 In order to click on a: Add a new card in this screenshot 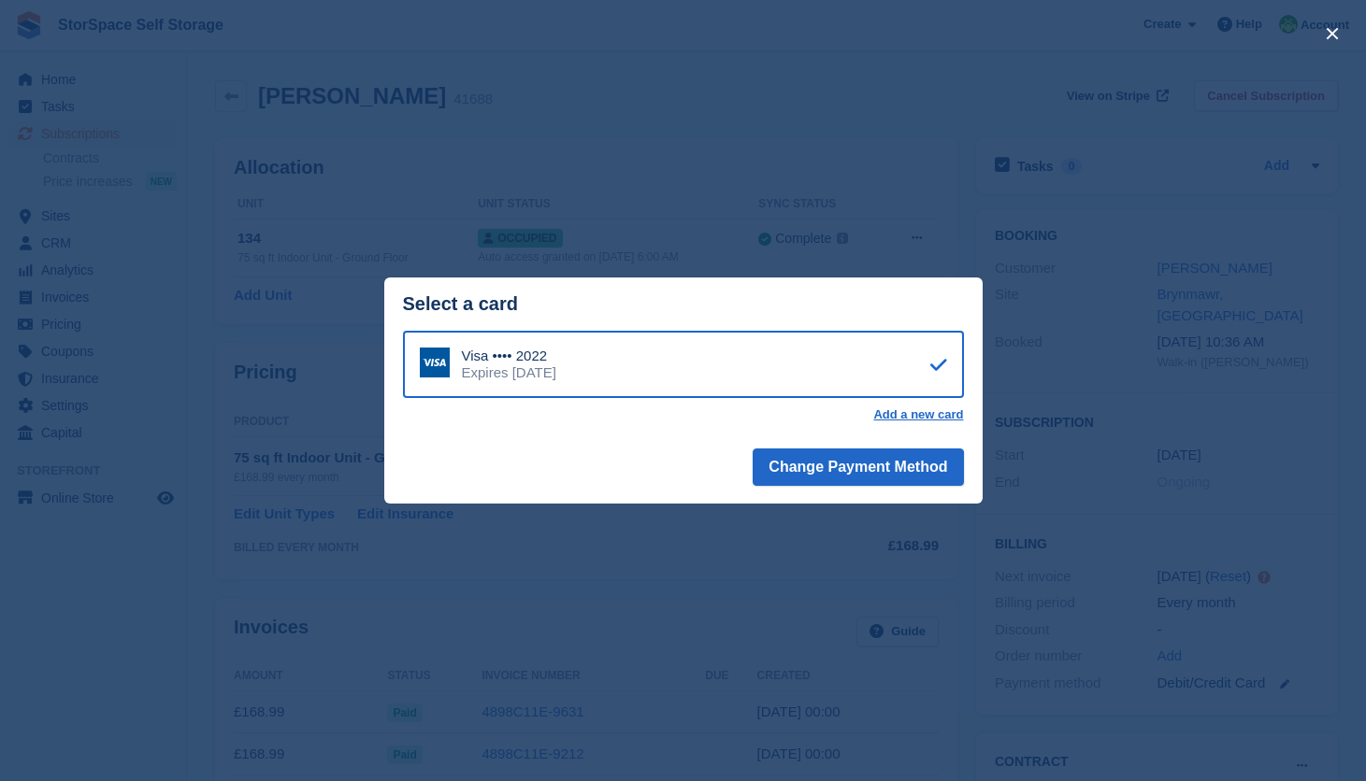, I will do `click(918, 415)`.